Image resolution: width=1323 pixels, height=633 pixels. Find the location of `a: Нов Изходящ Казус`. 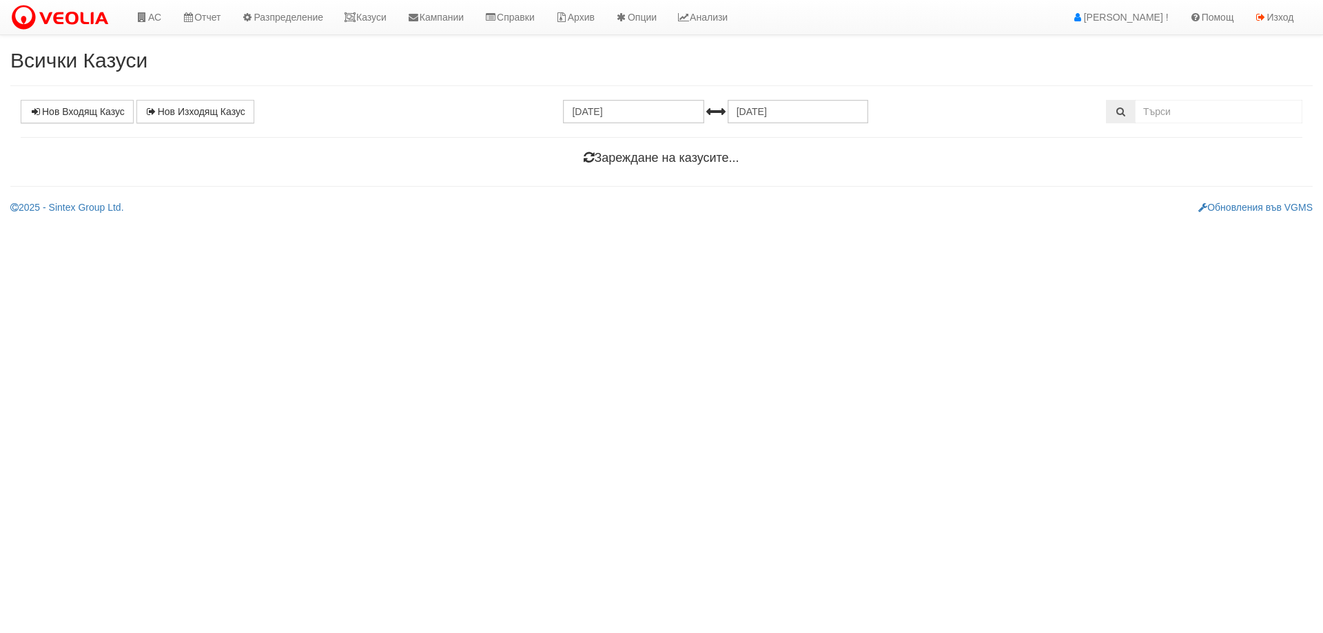

a: Нов Изходящ Казус is located at coordinates (195, 112).